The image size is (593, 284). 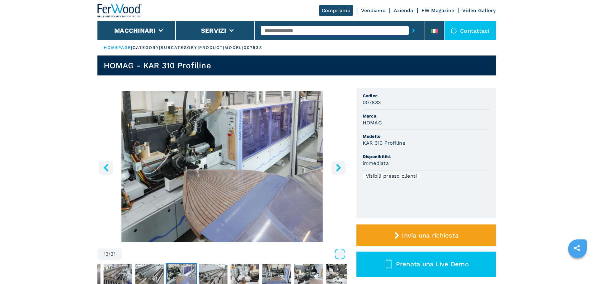 I want to click on button: submit-button, so click(x=414, y=31).